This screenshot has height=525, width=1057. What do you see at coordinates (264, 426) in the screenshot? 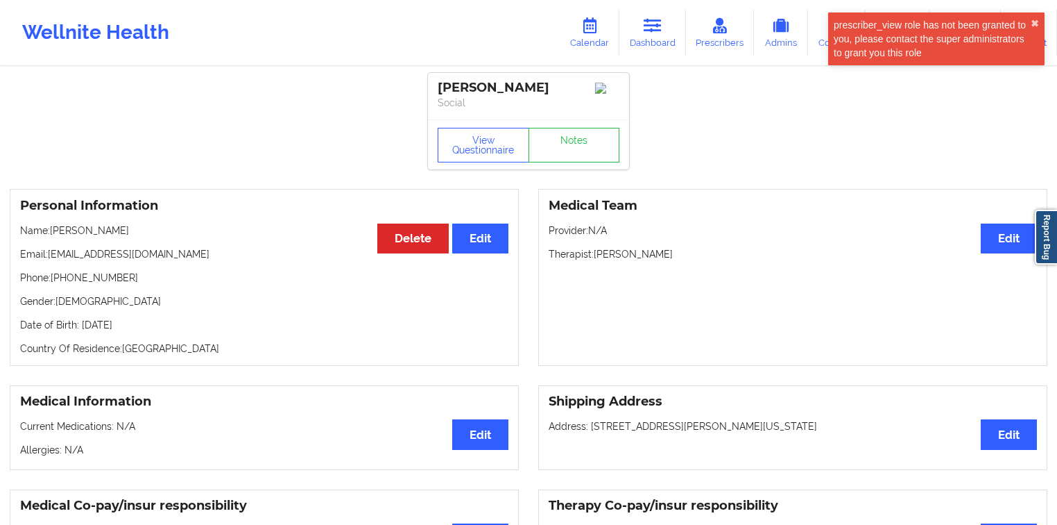
I see `p: Current Medications: N/A` at bounding box center [264, 426].